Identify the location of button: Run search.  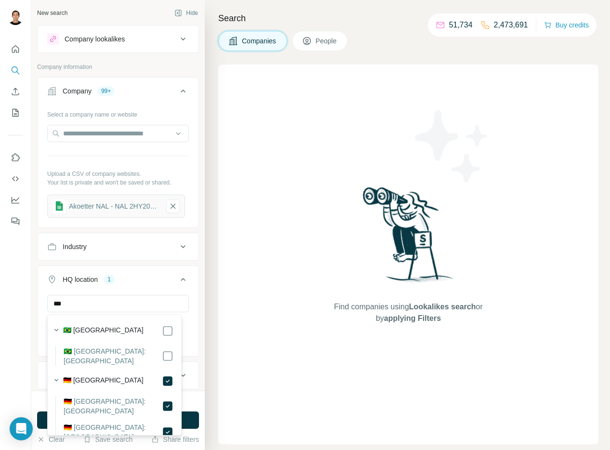
(118, 420).